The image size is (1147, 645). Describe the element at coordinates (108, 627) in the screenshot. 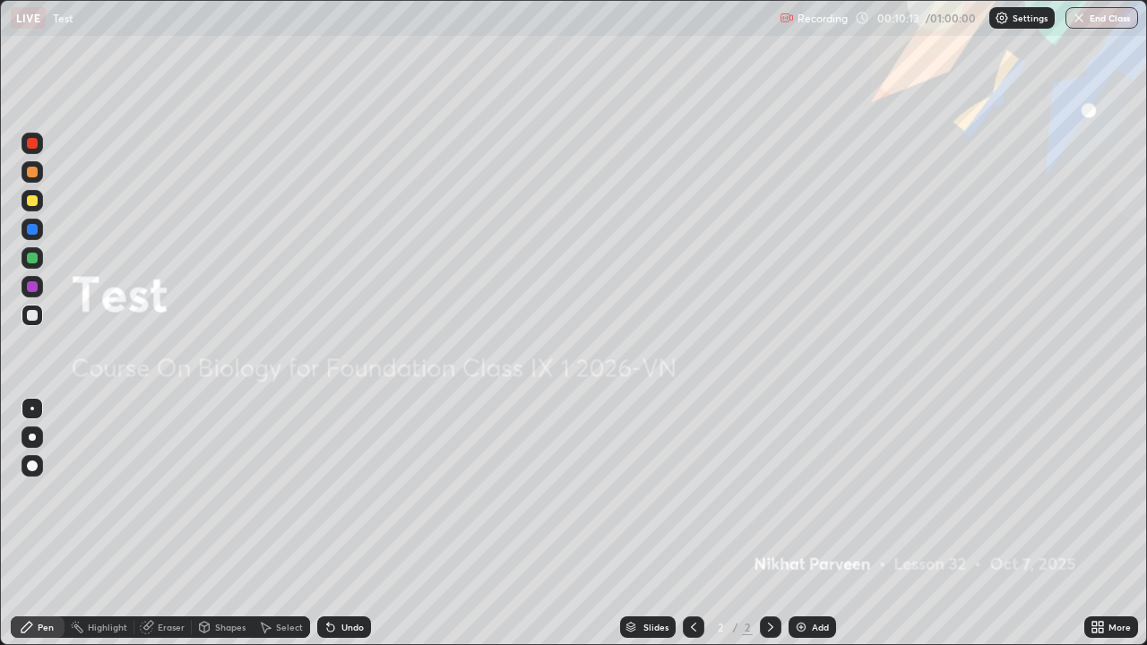

I see `div: Highlight` at that location.